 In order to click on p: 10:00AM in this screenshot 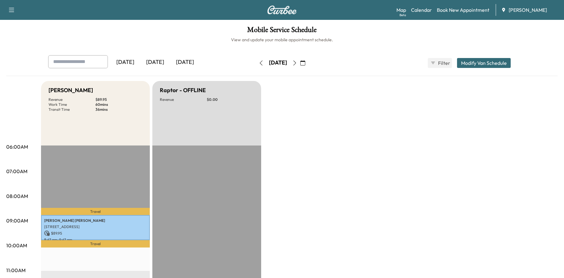, I will do `click(16, 246)`.